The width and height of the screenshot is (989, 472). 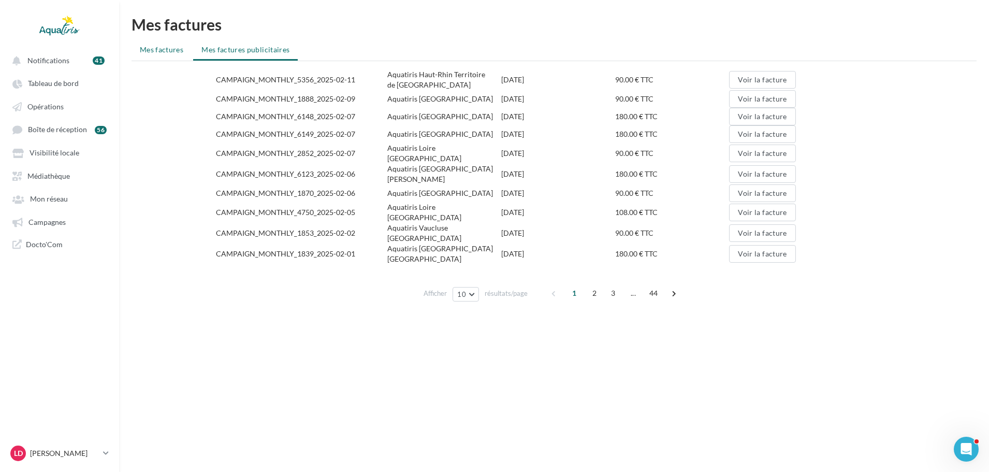 I want to click on a: Boîte de réception 56, so click(x=60, y=129).